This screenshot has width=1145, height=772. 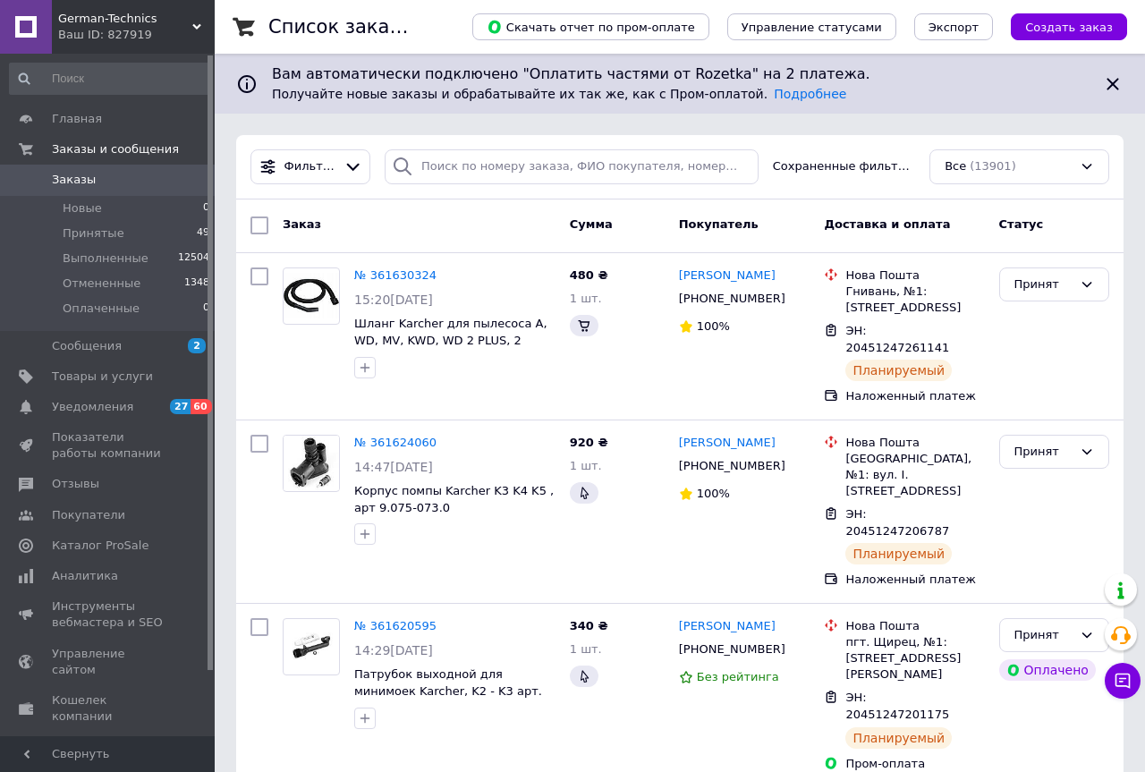 I want to click on span: Управление статусами, so click(x=811, y=27).